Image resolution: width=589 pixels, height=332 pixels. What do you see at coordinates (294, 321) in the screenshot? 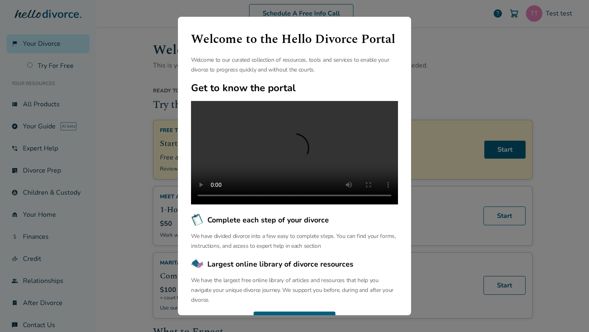
I see `button: Continue` at bounding box center [294, 321].